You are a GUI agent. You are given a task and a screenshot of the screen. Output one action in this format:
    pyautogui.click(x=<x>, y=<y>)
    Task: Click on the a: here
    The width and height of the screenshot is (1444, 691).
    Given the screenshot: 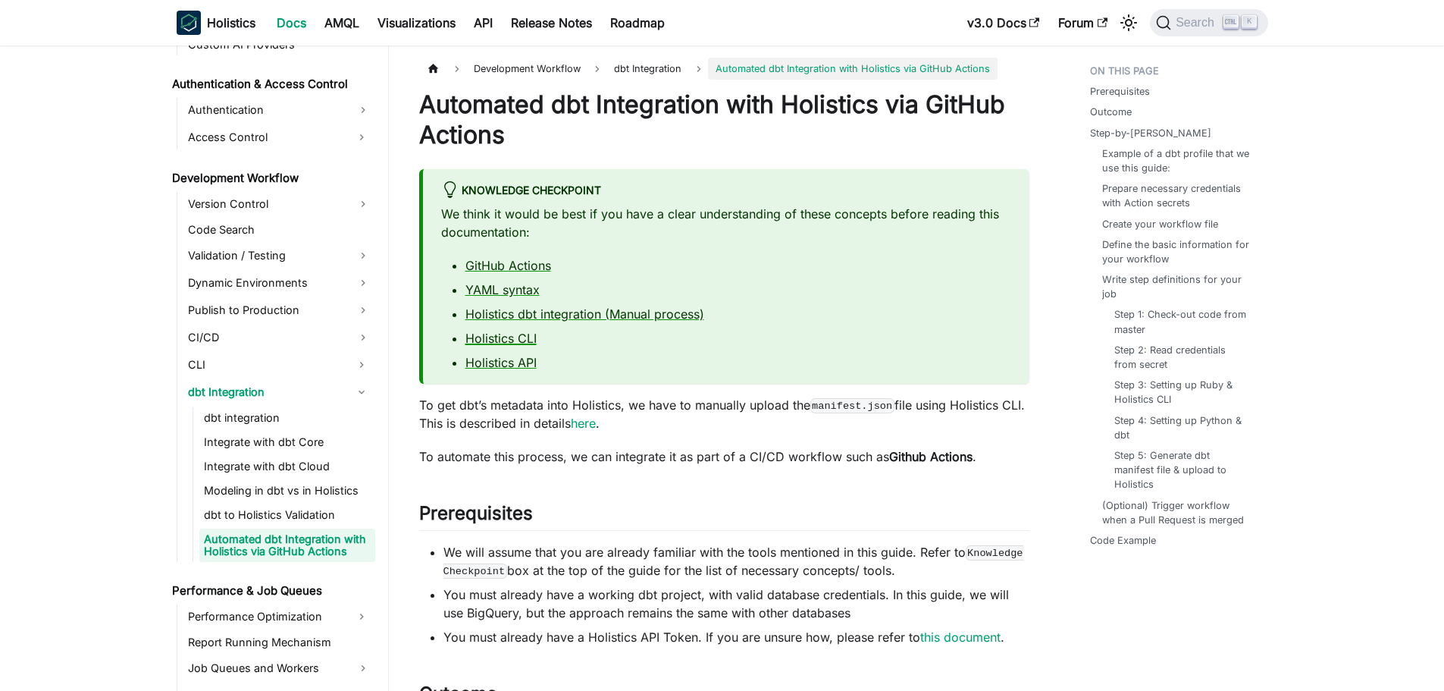 What is the action you would take?
    pyautogui.click(x=583, y=423)
    